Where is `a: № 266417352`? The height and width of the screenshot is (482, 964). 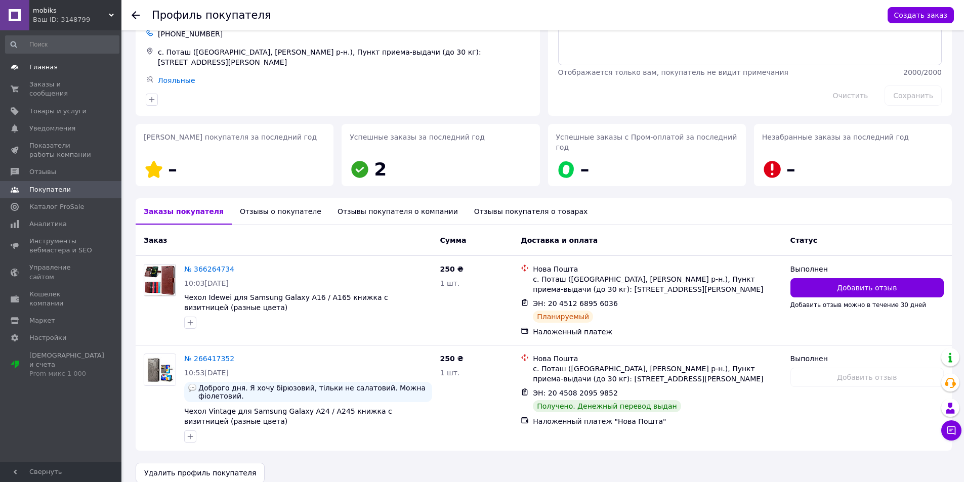
a: № 266417352 is located at coordinates (209, 359).